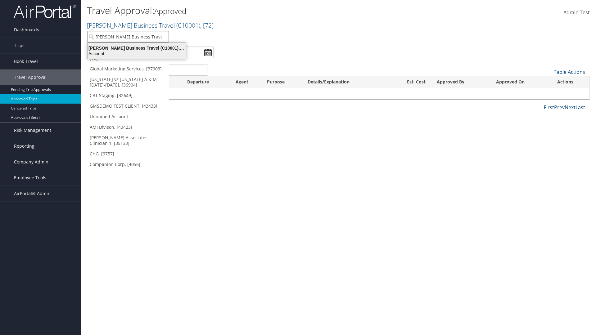 The height and width of the screenshot is (335, 596). Describe the element at coordinates (128, 154) in the screenshot. I see `a: CHG, [9757]` at that location.